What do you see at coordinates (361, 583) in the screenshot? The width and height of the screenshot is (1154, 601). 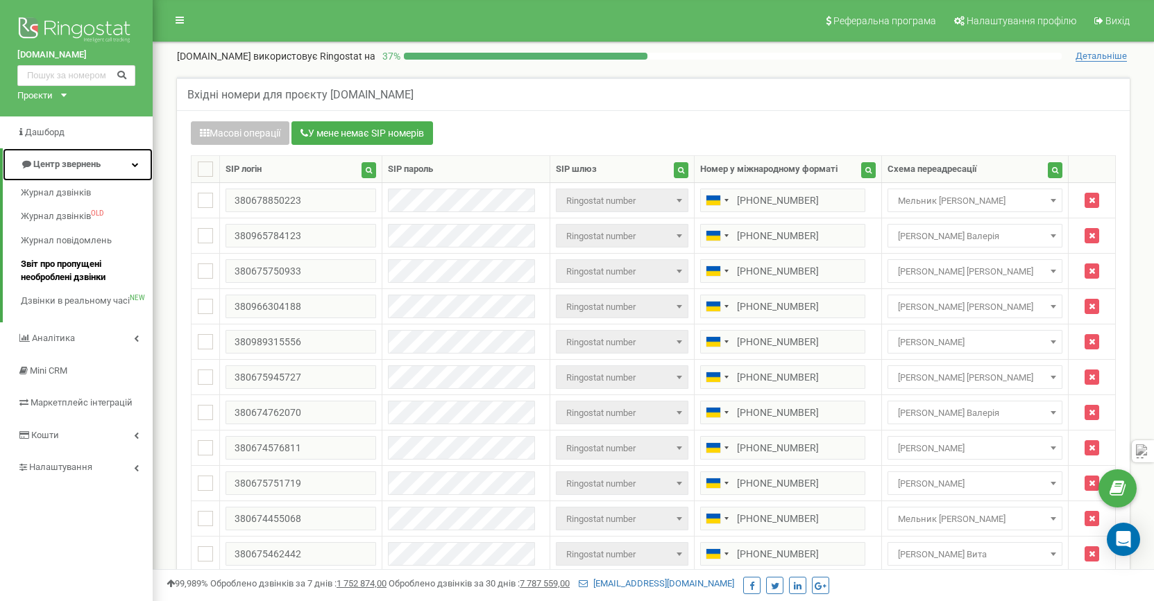 I see `u: 1 752 874,00` at bounding box center [361, 583].